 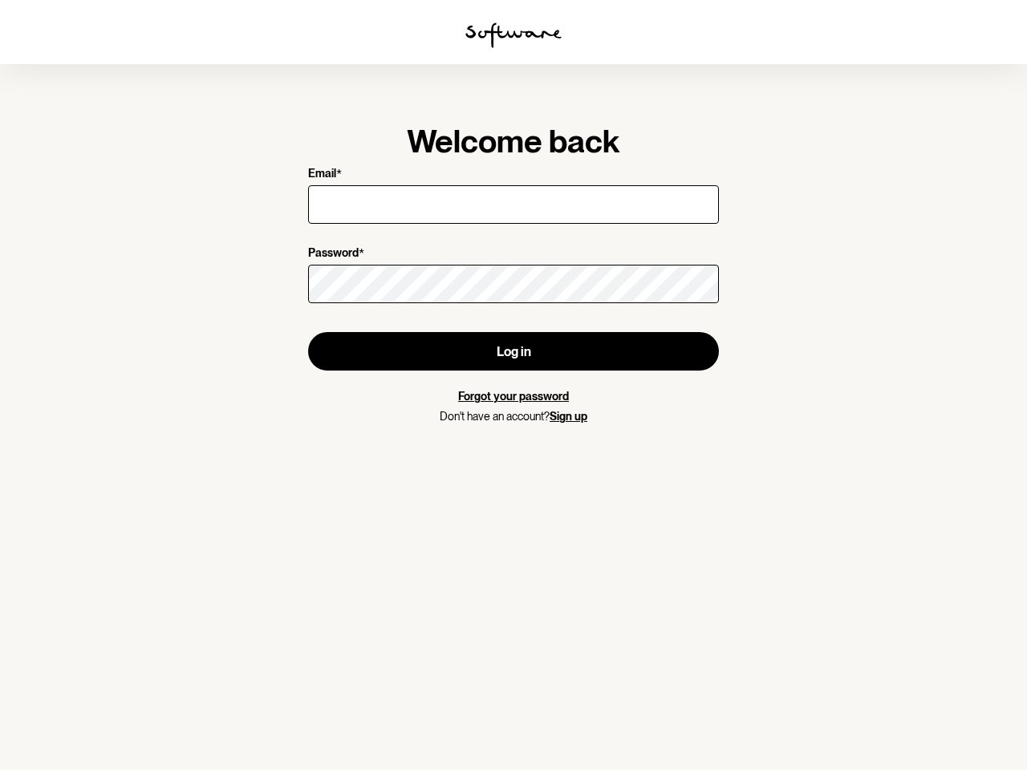 I want to click on a: Sign up, so click(x=568, y=416).